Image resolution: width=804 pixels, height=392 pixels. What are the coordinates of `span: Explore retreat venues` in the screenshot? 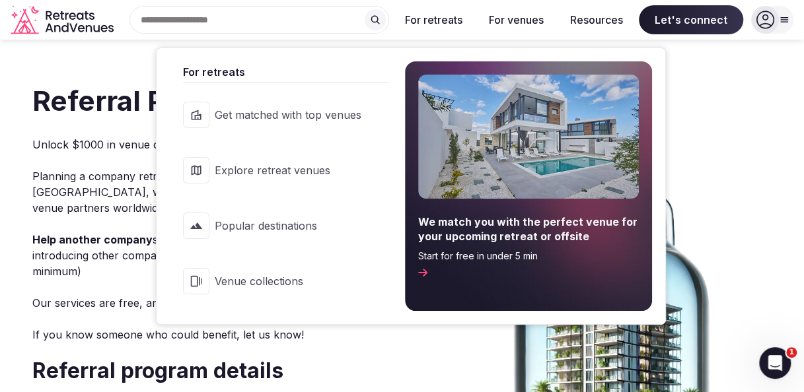 It's located at (288, 170).